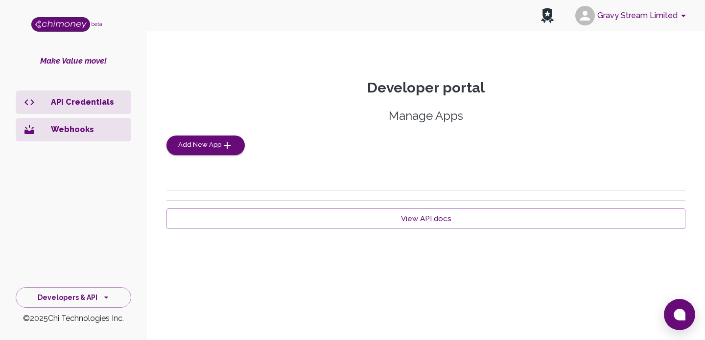  Describe the element at coordinates (73, 297) in the screenshot. I see `button: Developers & API` at that location.